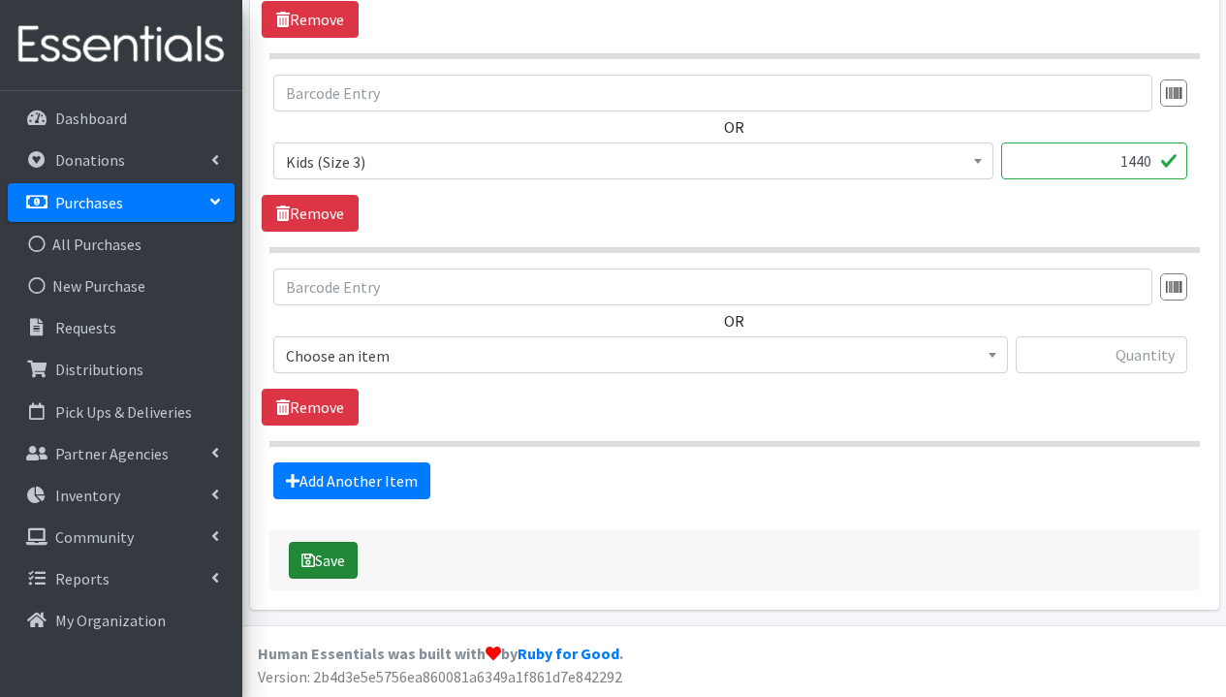 This screenshot has width=1226, height=697. I want to click on a: My Organization, so click(121, 620).